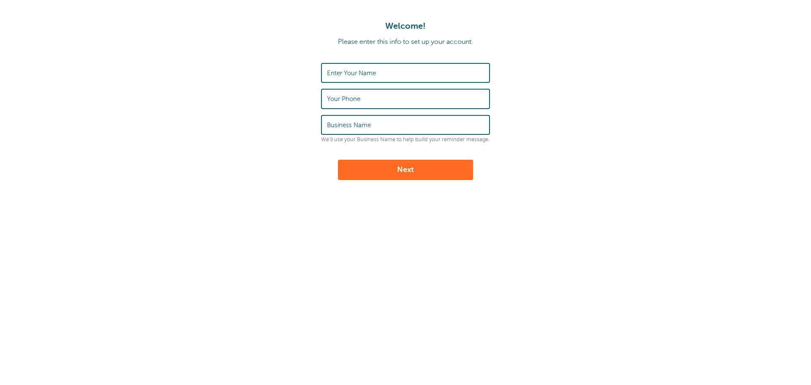  Describe the element at coordinates (352, 73) in the screenshot. I see `label: Enter Your Name` at that location.